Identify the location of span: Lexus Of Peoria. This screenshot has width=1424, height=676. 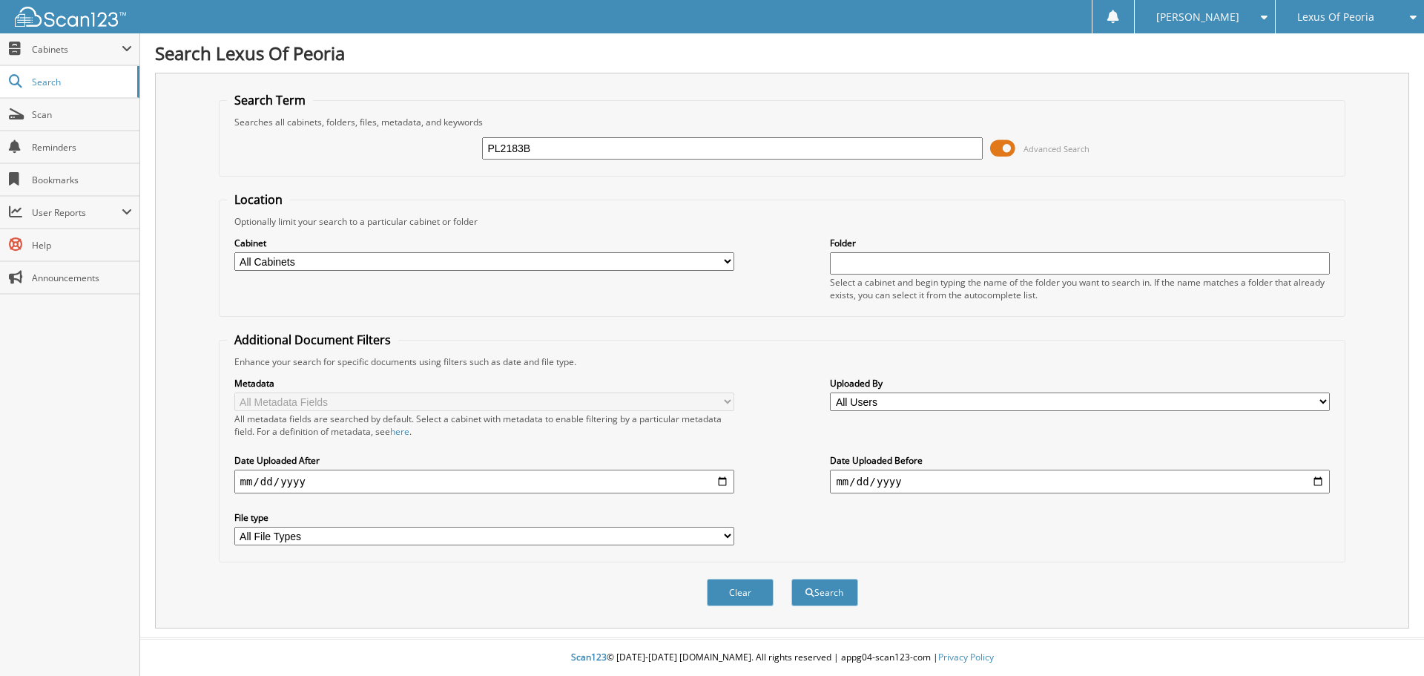
(1336, 17).